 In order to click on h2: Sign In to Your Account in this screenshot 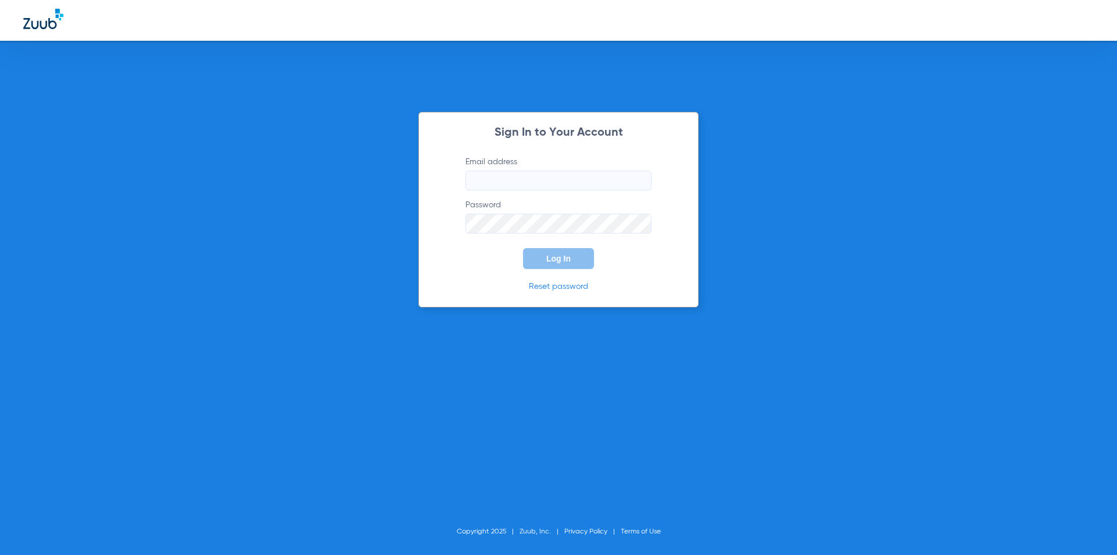, I will do `click(559, 133)`.